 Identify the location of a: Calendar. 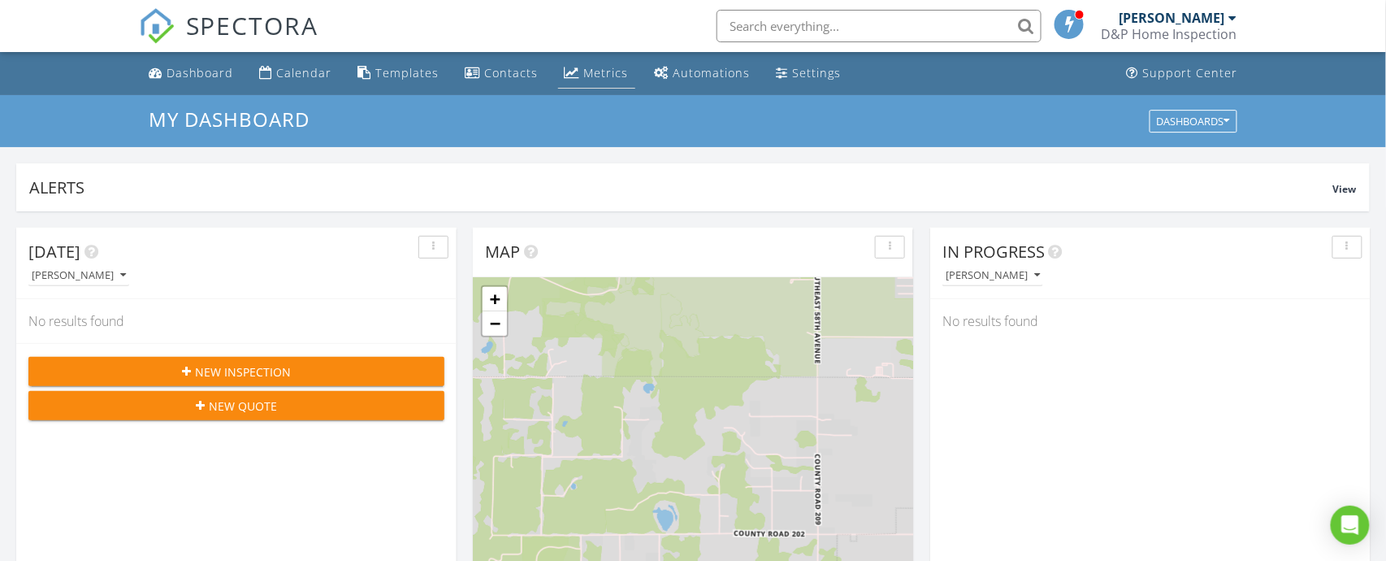
(296, 73).